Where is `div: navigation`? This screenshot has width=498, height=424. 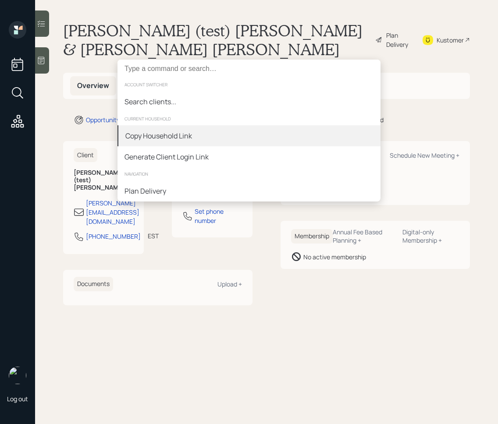 div: navigation is located at coordinates (249, 174).